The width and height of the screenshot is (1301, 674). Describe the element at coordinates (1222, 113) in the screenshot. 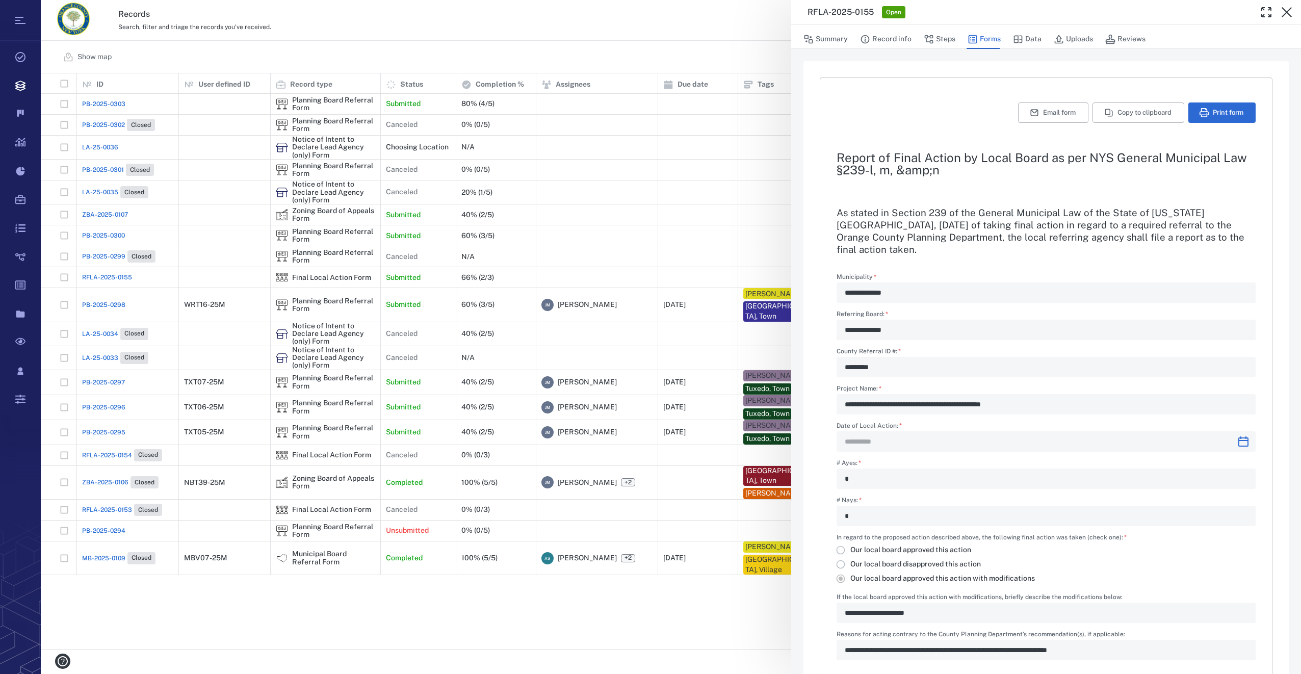

I see `button: Print form` at that location.